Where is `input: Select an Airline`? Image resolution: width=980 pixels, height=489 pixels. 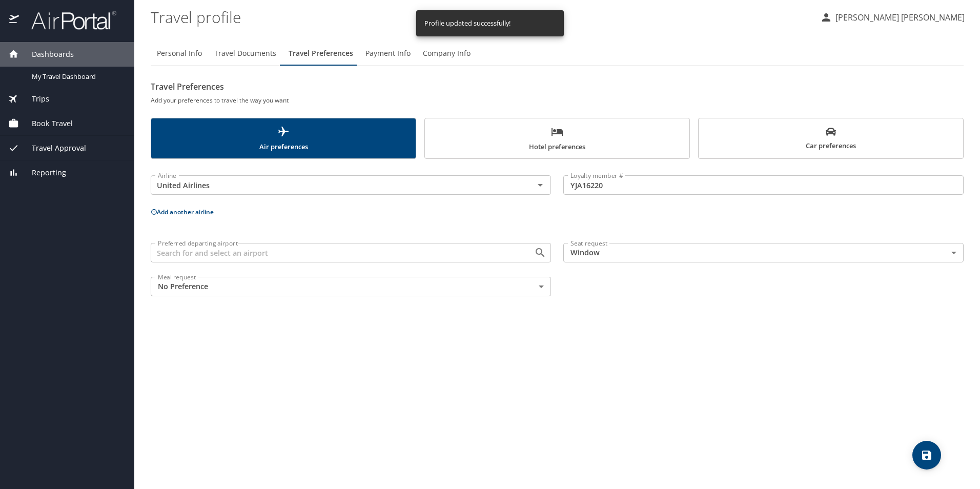 input: Select an Airline is located at coordinates (336, 185).